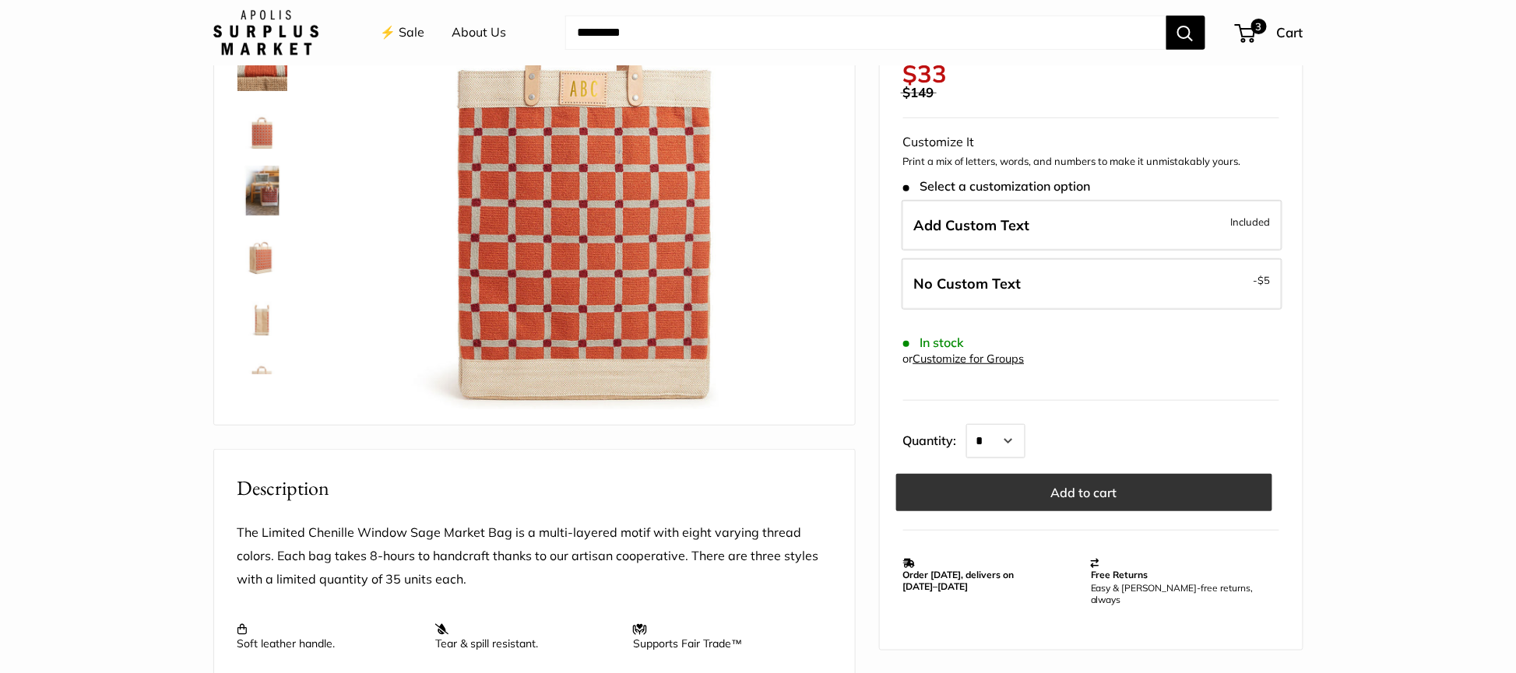 The height and width of the screenshot is (673, 1516). What do you see at coordinates (997, 186) in the screenshot?
I see `span: Select a customization option` at bounding box center [997, 186].